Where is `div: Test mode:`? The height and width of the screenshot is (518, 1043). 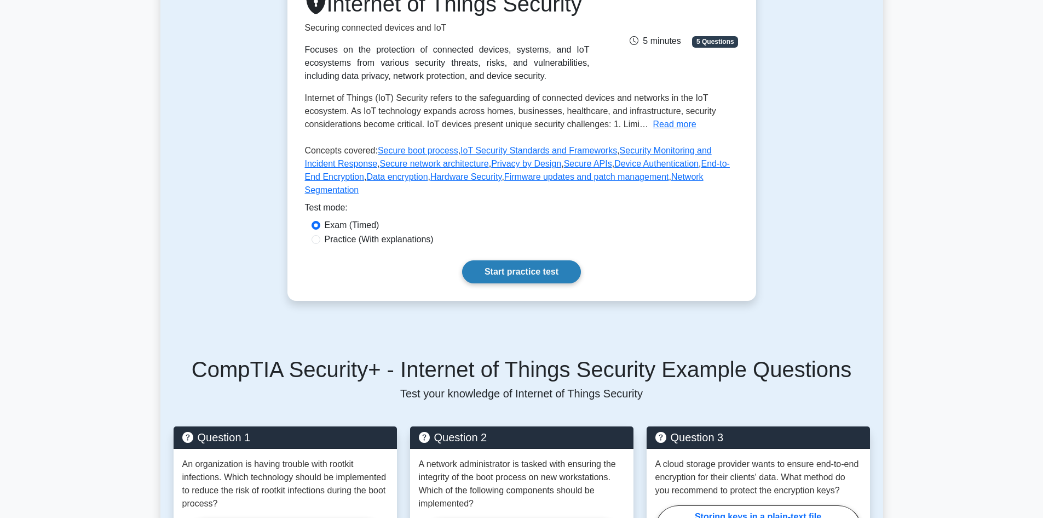 div: Test mode: is located at coordinates (522, 210).